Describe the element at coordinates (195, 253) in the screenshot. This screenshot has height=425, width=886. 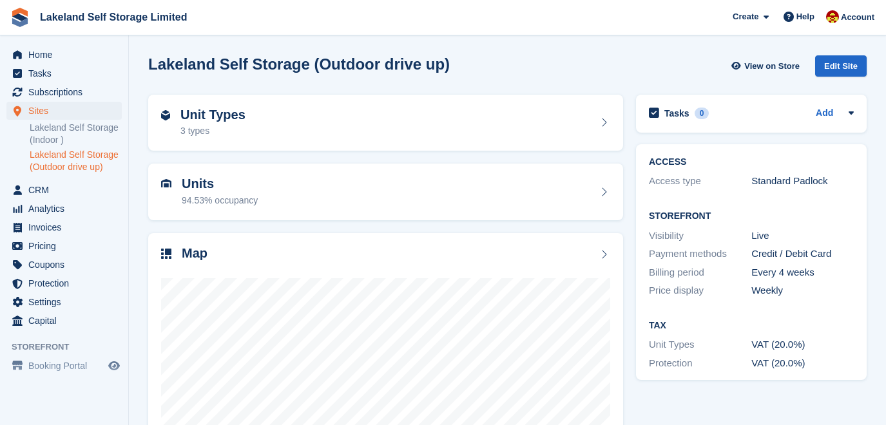
I see `h2: Map` at that location.